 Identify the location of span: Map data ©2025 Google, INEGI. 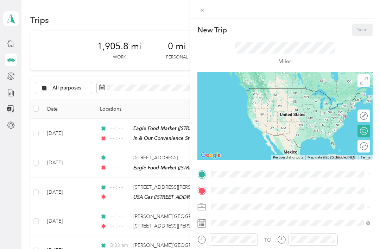
(332, 157).